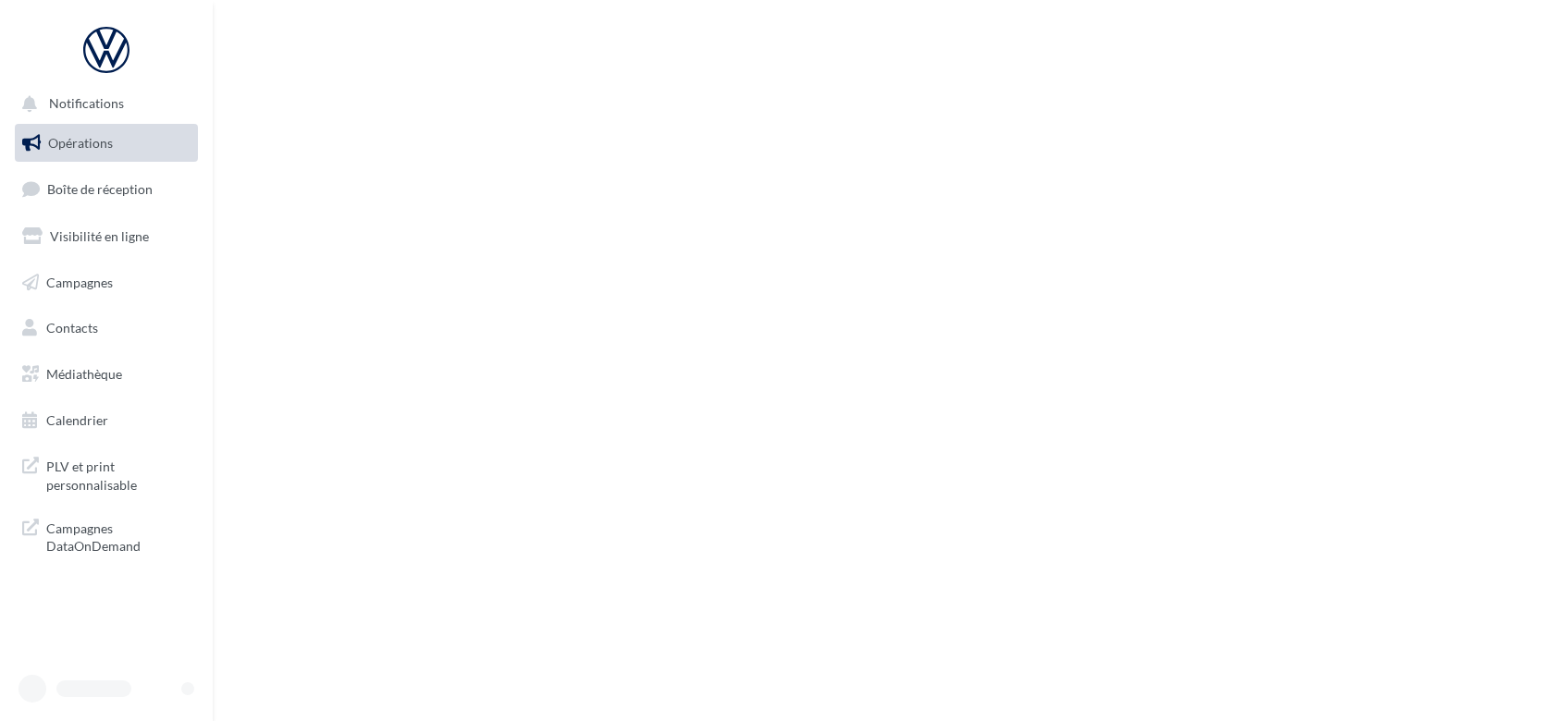 Image resolution: width=1565 pixels, height=721 pixels. I want to click on a: Médiathèque, so click(106, 375).